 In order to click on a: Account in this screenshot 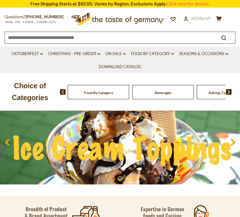, I will do `click(197, 19)`.